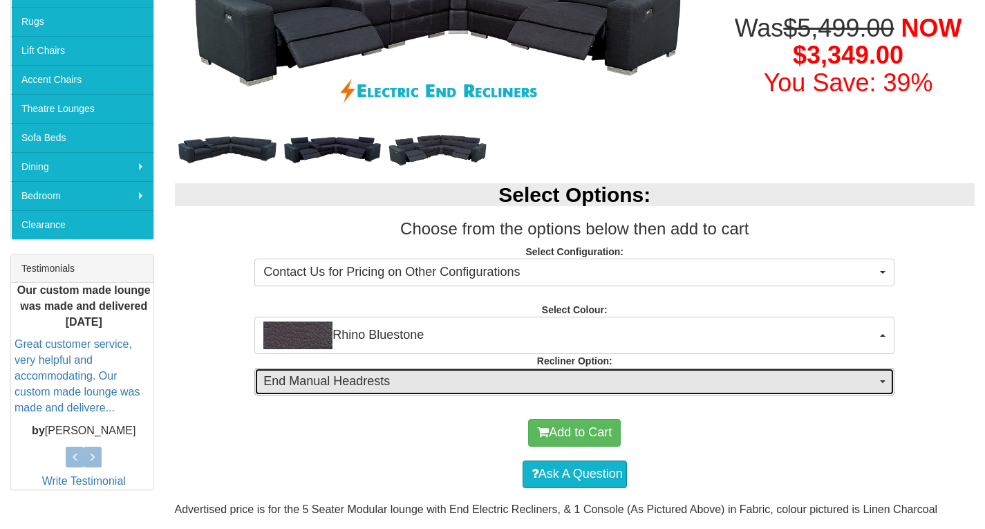 The height and width of the screenshot is (529, 985). I want to click on span: NOW $3,349.00, so click(877, 41).